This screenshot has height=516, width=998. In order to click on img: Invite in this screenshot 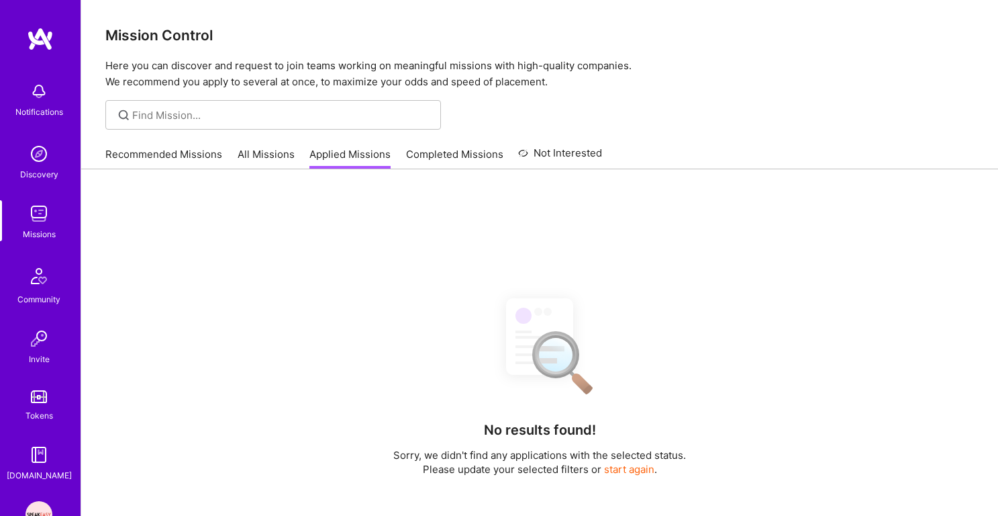, I will do `click(39, 338)`.